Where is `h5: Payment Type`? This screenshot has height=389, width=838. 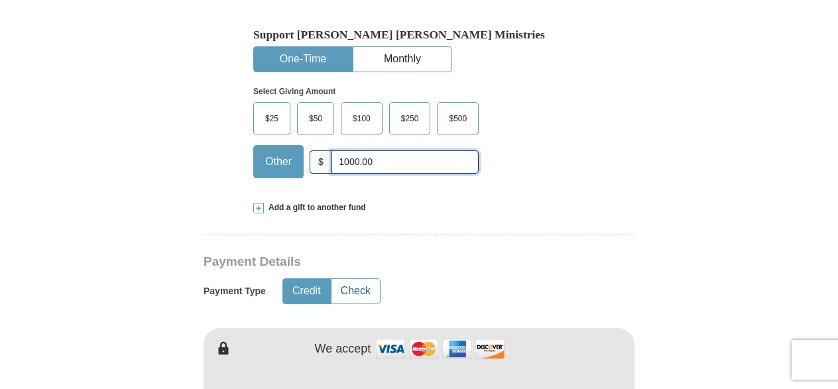
h5: Payment Type is located at coordinates (235, 291).